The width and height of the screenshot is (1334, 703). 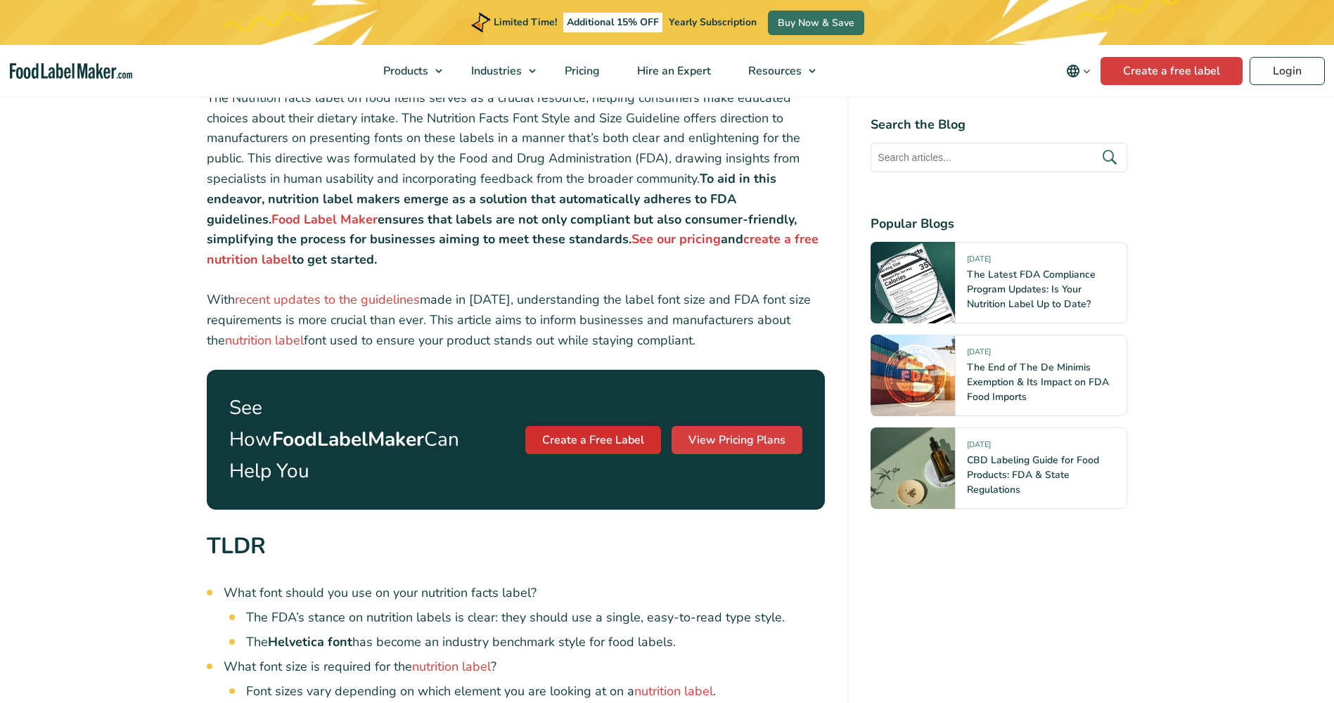 I want to click on a: Products, so click(x=407, y=71).